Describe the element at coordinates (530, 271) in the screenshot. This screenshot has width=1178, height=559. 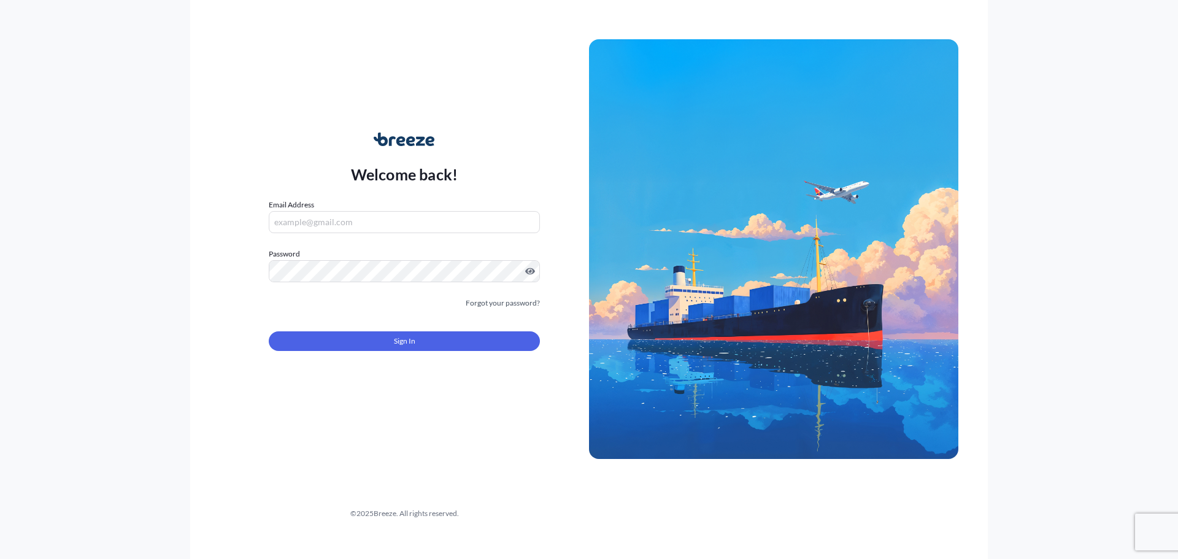
I see `button: Show password` at that location.